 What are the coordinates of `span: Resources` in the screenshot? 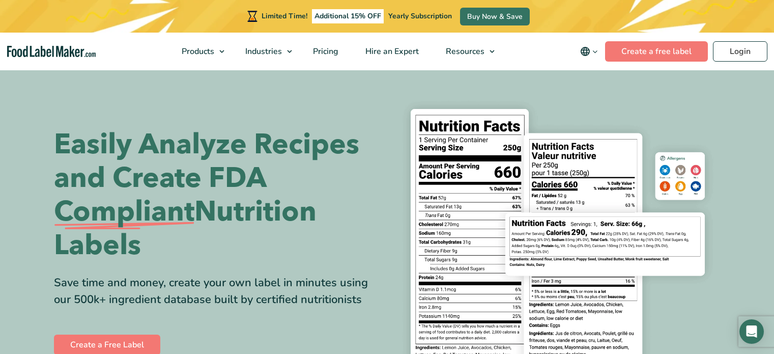 It's located at (464, 51).